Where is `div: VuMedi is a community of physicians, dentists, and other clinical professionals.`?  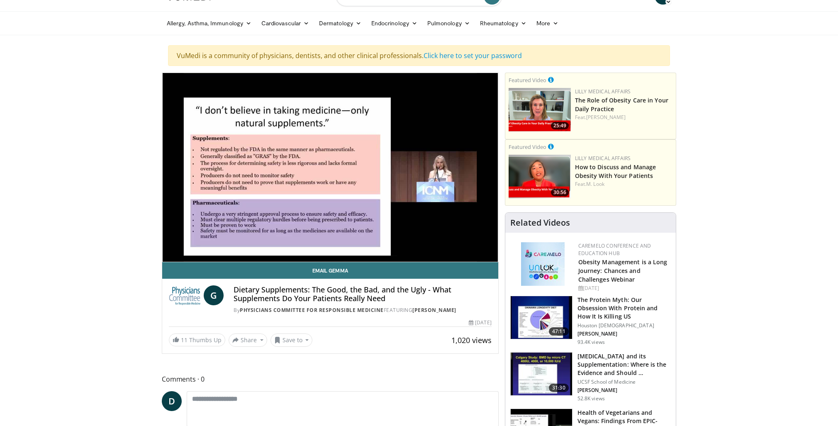
div: VuMedi is a community of physicians, dentists, and other clinical professionals. is located at coordinates (419, 56).